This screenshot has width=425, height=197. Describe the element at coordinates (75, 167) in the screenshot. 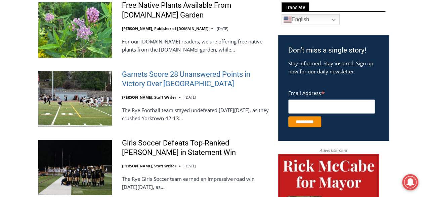

I see `img: Girls Soccer Defeats Top-Ranked Albertus Magnus in Statement Win` at that location.